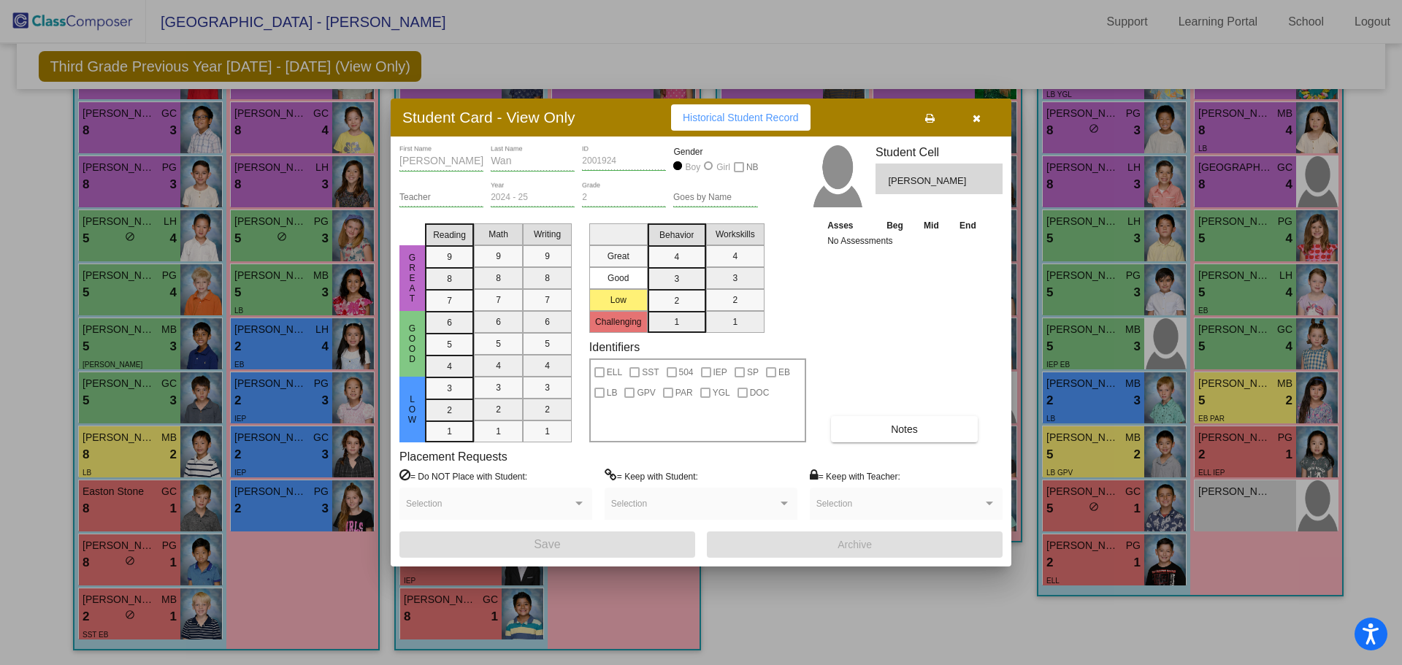 This screenshot has height=665, width=1402. What do you see at coordinates (931, 226) in the screenshot?
I see `th: Mid` at bounding box center [931, 226].